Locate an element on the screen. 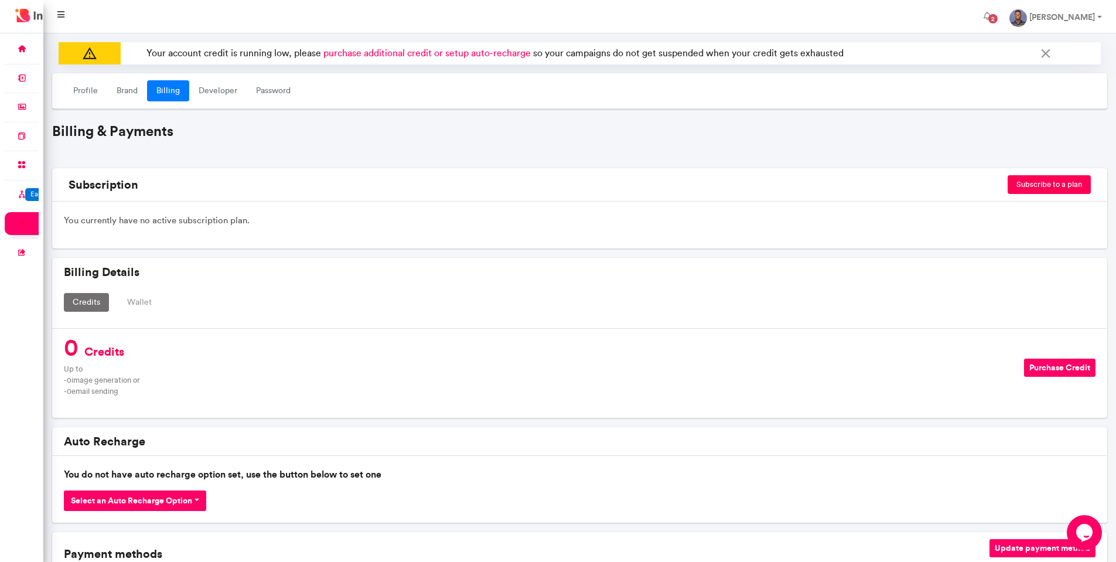  a: Billing is located at coordinates (168, 91).